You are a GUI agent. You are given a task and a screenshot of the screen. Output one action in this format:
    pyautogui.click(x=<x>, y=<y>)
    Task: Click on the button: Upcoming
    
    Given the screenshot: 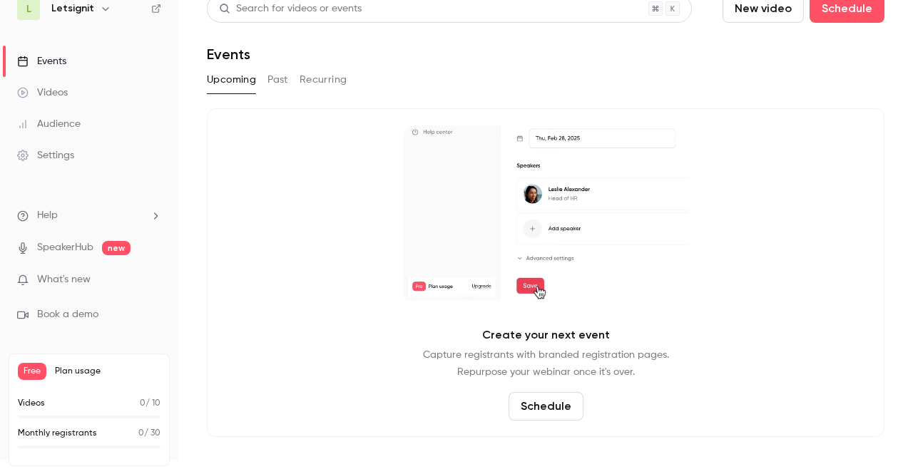 What is the action you would take?
    pyautogui.click(x=231, y=80)
    